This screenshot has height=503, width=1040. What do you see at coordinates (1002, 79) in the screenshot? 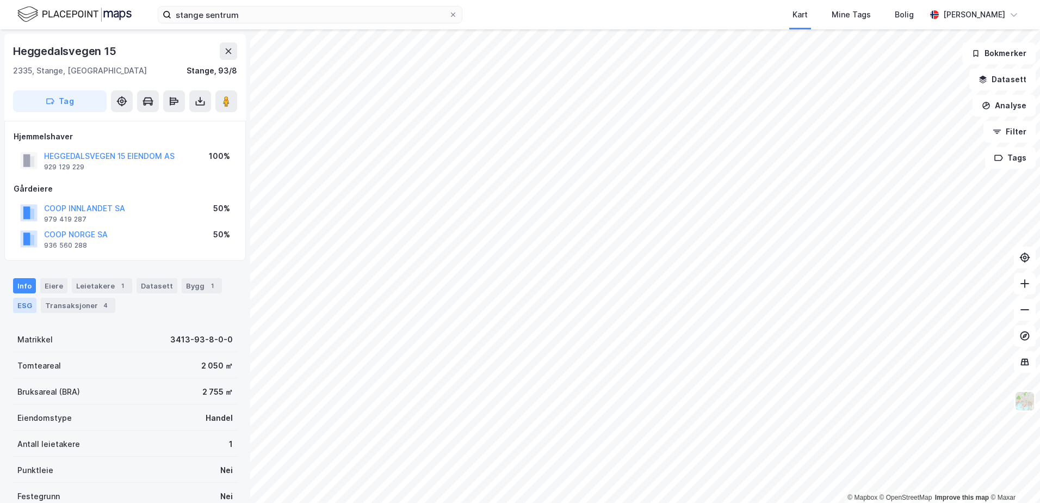
I see `button: Datasett` at bounding box center [1002, 79].